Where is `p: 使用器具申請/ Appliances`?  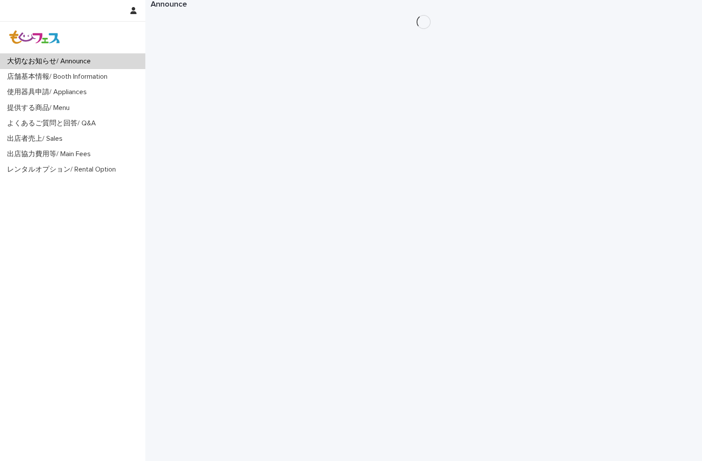
p: 使用器具申請/ Appliances is located at coordinates (48, 92).